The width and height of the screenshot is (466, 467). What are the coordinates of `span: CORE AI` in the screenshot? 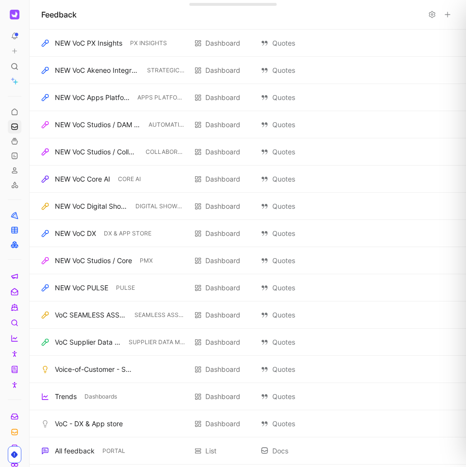 It's located at (129, 179).